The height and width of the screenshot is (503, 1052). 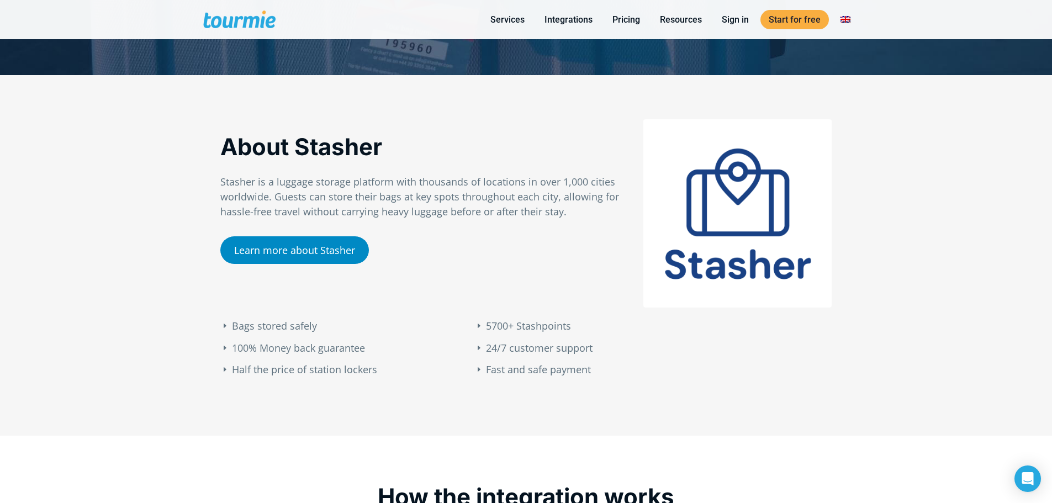 I want to click on a: Services, so click(x=507, y=19).